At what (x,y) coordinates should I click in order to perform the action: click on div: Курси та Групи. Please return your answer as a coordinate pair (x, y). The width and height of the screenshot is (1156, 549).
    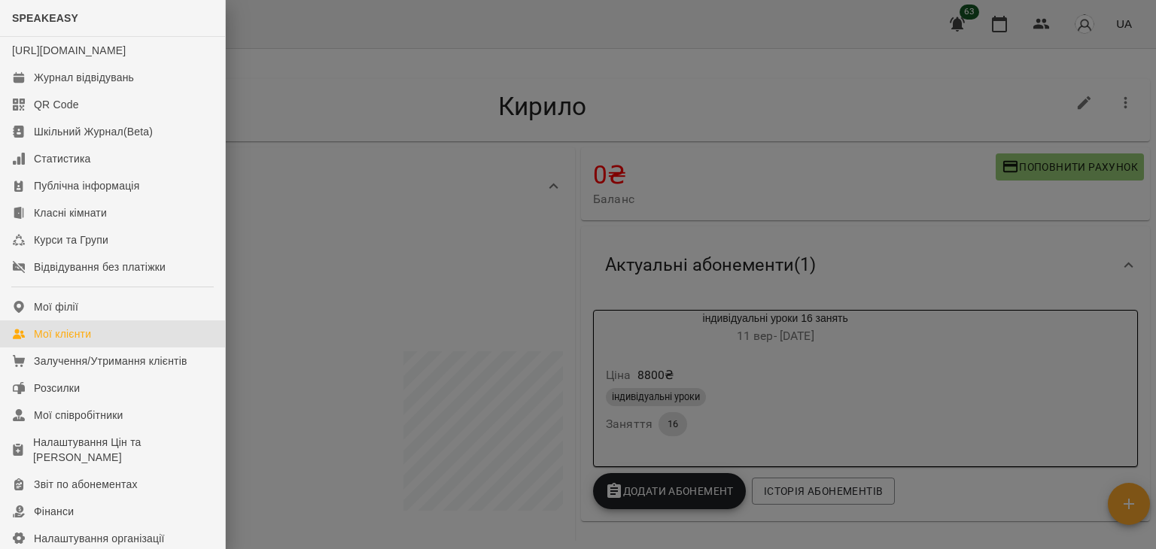
    Looking at the image, I should click on (71, 240).